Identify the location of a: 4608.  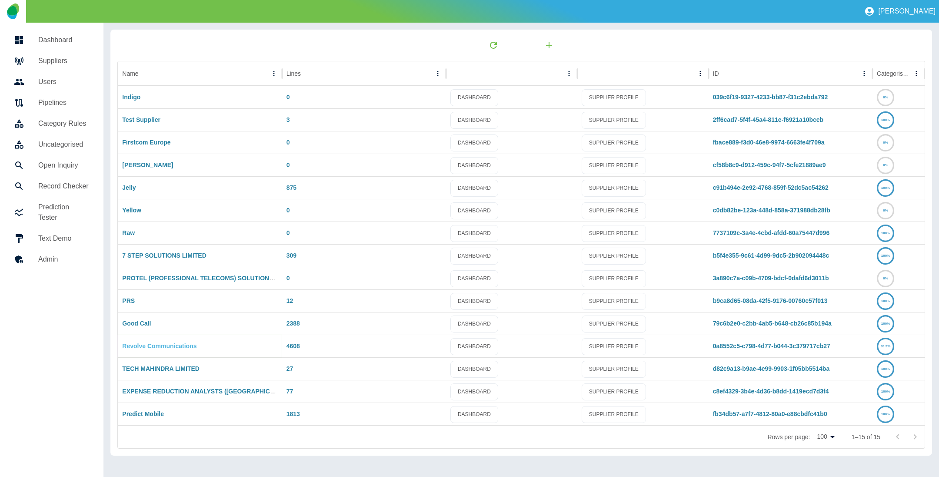
(293, 346).